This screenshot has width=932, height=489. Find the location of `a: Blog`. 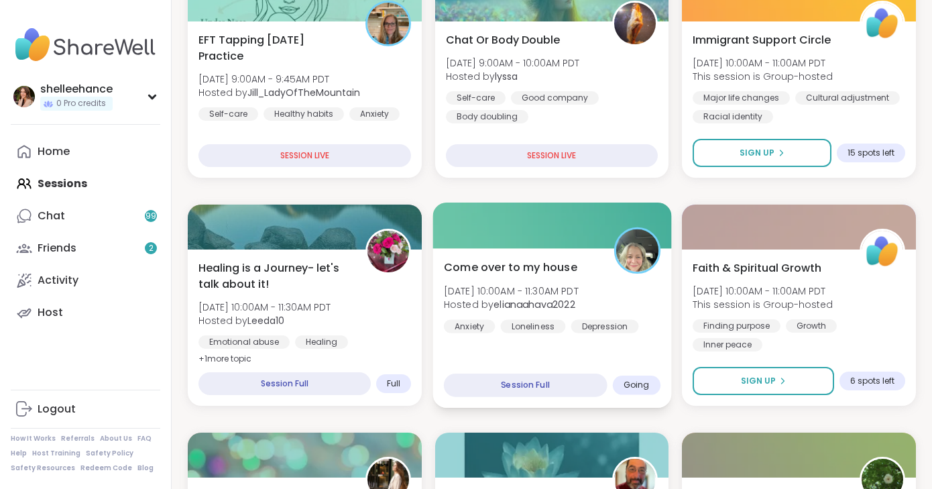

a: Blog is located at coordinates (145, 468).